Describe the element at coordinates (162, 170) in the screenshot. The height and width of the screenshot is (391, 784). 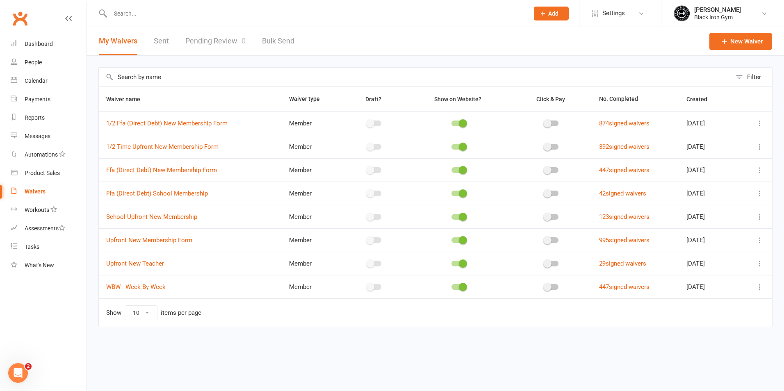
I see `a: Ffa (Direct Debt) New Membership Form` at that location.